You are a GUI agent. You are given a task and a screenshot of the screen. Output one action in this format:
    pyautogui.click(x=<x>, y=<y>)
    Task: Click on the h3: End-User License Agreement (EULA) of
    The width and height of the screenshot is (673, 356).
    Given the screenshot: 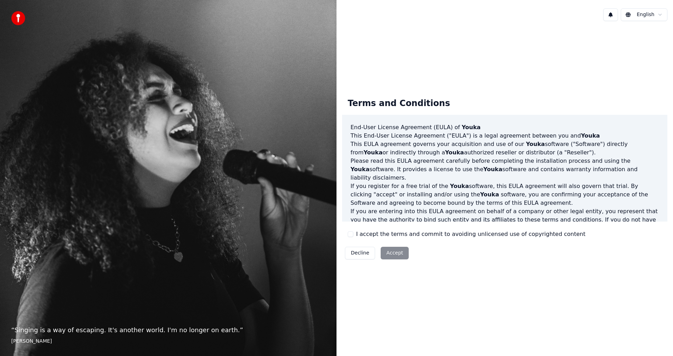 What is the action you would take?
    pyautogui.click(x=505, y=128)
    